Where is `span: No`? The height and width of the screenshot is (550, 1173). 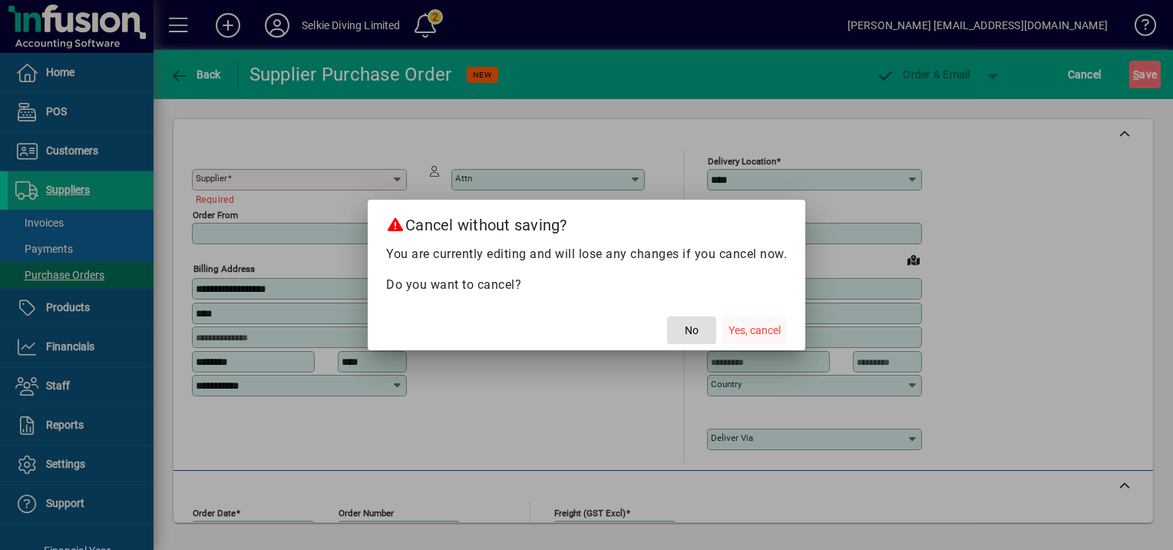 span: No is located at coordinates (692, 330).